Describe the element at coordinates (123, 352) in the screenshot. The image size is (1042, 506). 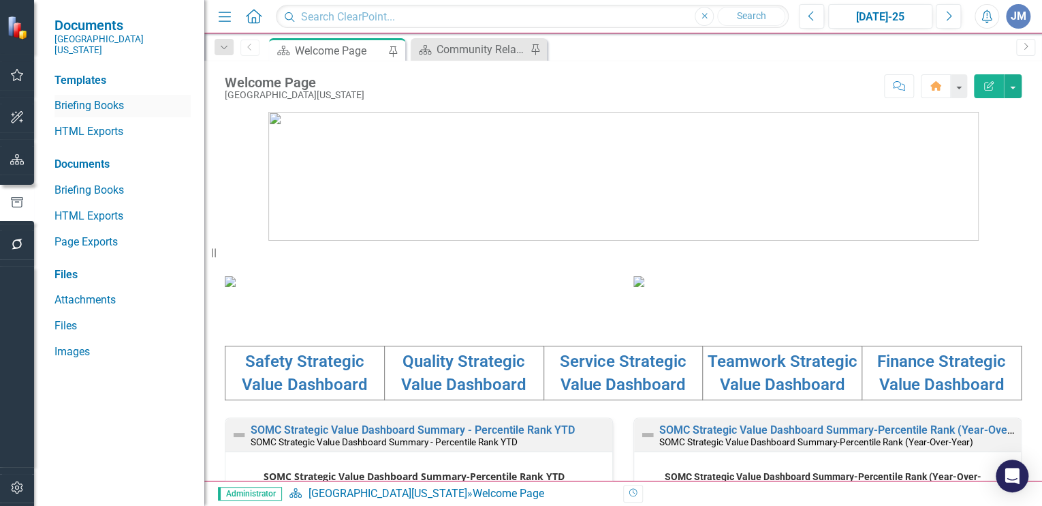
I see `a: Images` at that location.